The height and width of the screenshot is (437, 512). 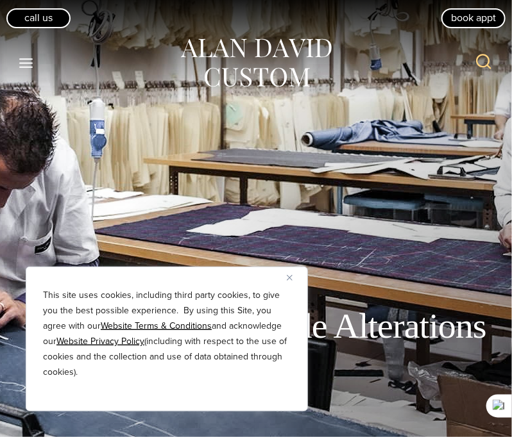 I want to click on button: Open menu, so click(x=26, y=63).